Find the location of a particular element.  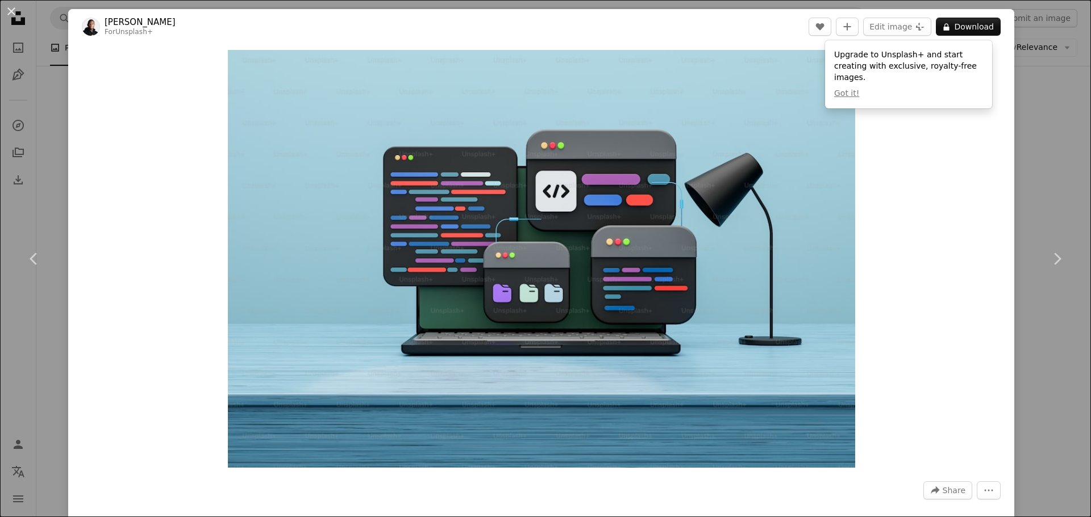

button: More Actions is located at coordinates (988, 491).